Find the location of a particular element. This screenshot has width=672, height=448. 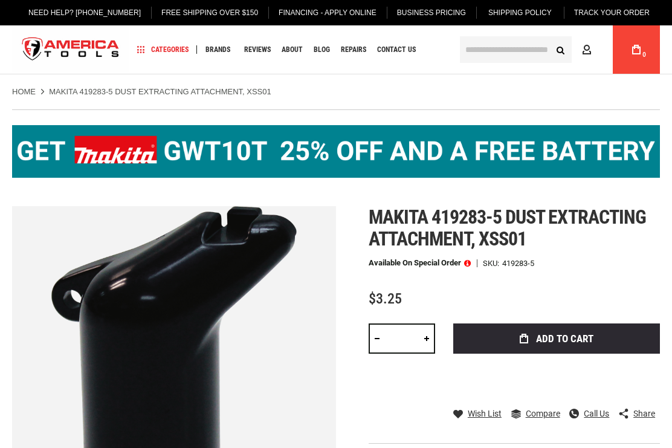

span: Categories is located at coordinates (163, 50).